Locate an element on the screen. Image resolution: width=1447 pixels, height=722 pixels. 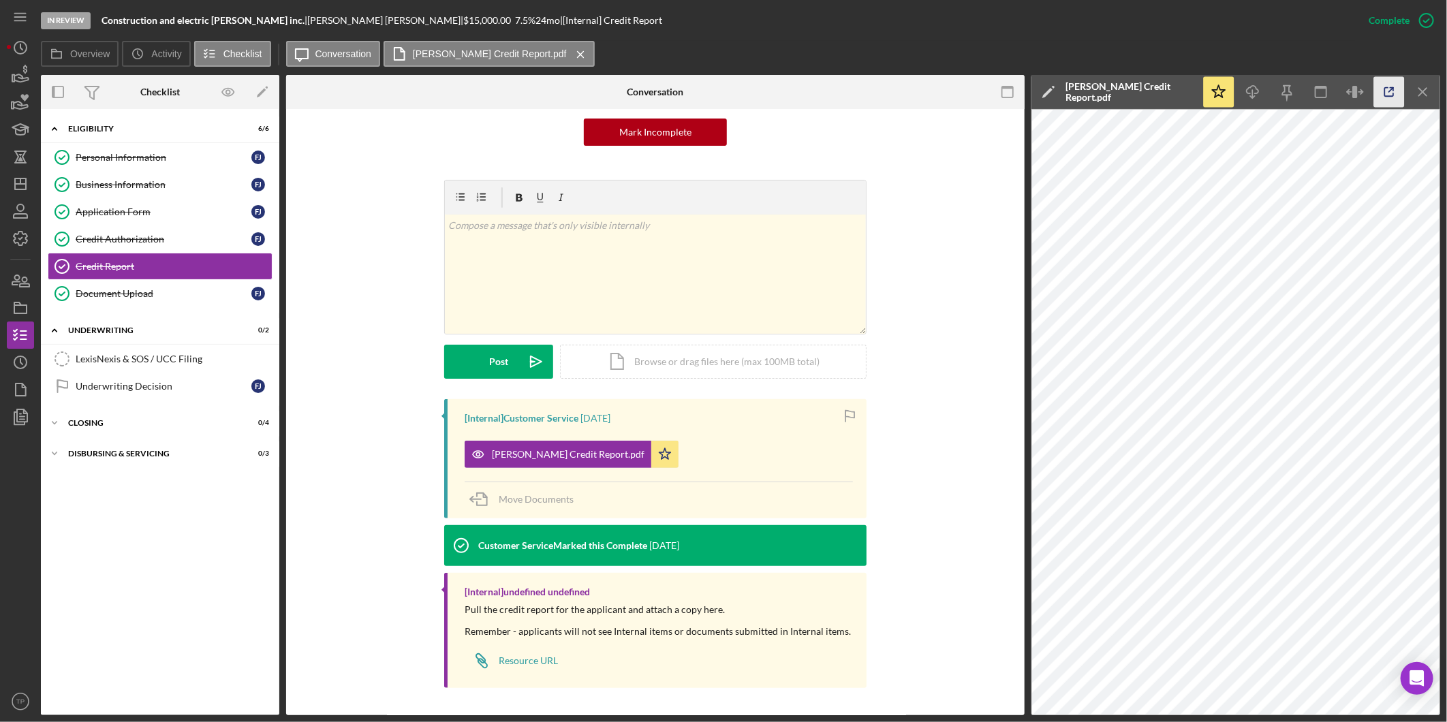
div: Eligibility is located at coordinates (151, 129).